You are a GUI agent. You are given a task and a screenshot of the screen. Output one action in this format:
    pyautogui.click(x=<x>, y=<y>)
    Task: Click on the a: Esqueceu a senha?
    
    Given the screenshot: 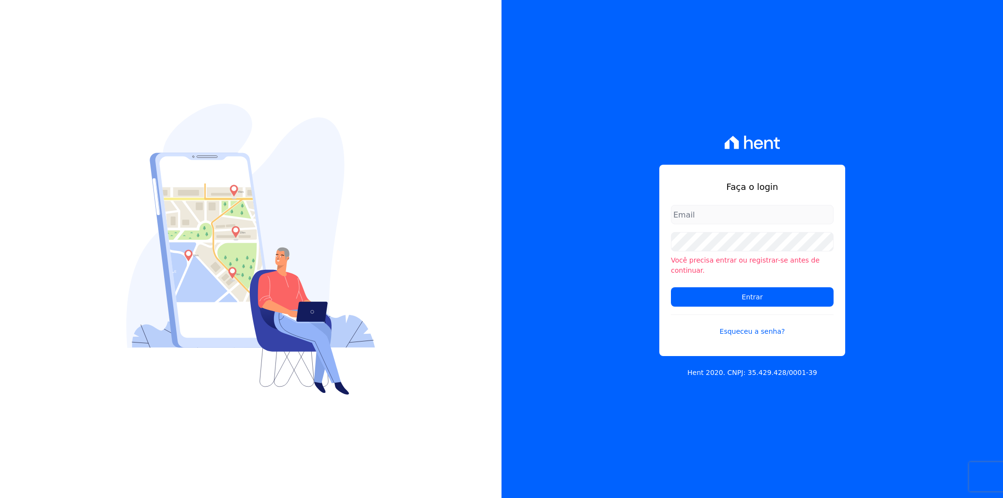 What is the action you would take?
    pyautogui.click(x=752, y=325)
    